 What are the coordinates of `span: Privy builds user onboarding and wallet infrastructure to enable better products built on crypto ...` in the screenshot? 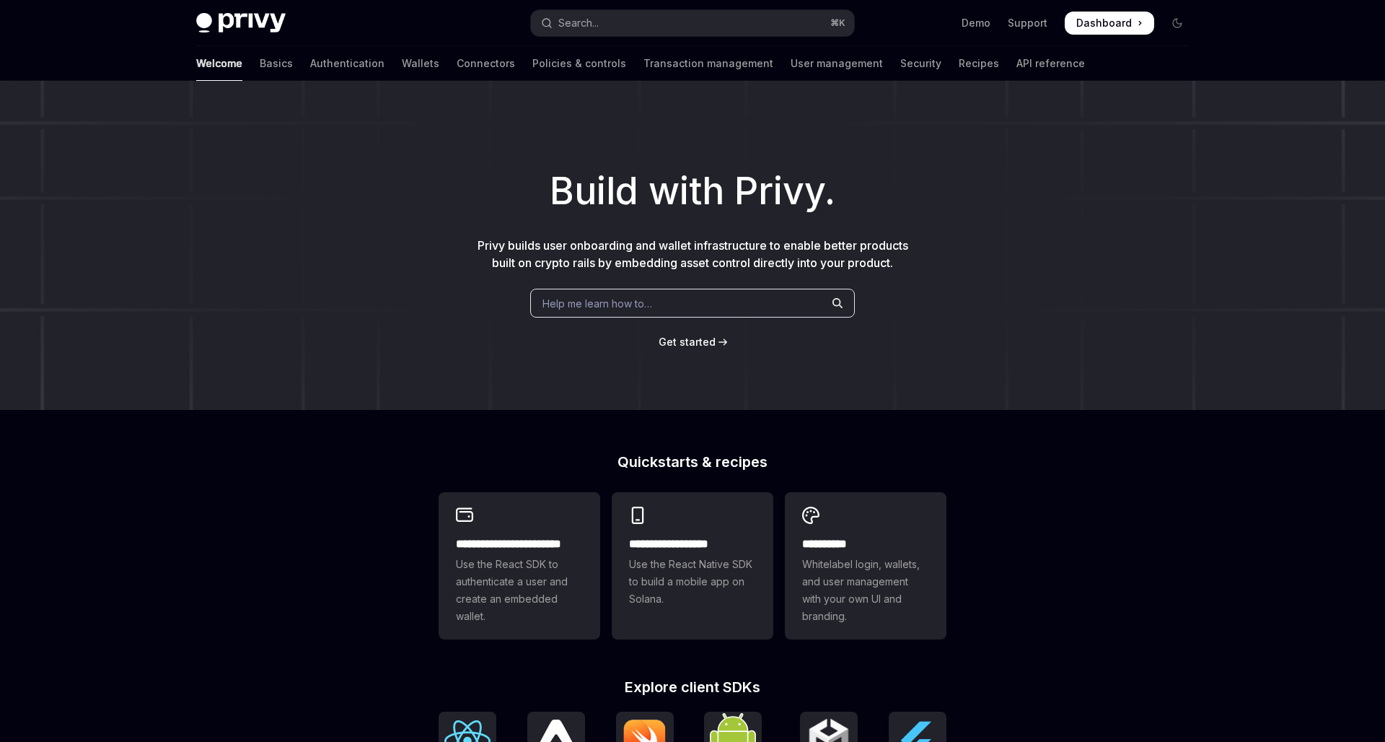 It's located at (692, 254).